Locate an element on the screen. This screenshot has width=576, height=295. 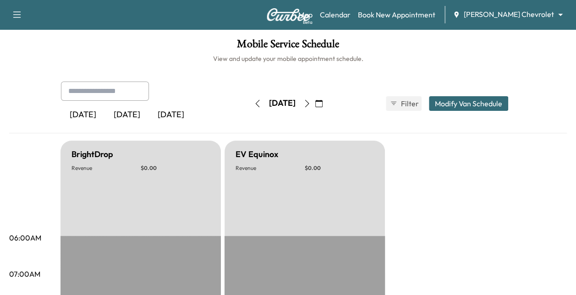
h6: View and update your mobile appointment schedule. is located at coordinates (288, 59).